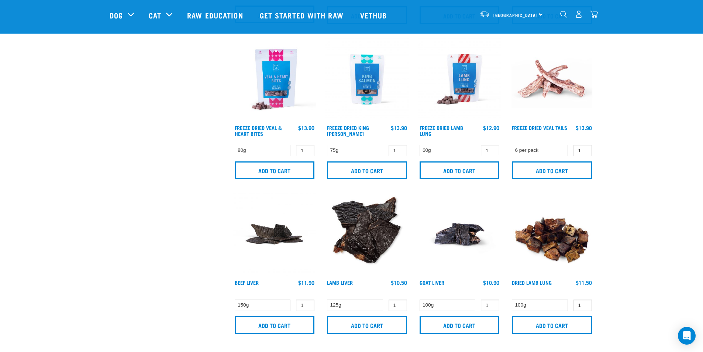  What do you see at coordinates (367, 234) in the screenshot?
I see `img: Beef Liver and Lamb Liver Treats` at bounding box center [367, 234].